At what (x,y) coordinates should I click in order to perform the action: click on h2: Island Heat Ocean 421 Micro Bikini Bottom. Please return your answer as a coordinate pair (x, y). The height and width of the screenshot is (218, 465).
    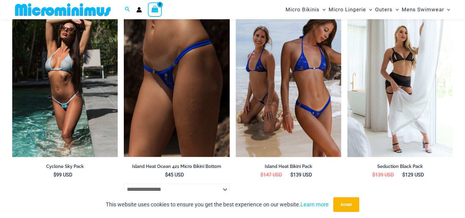
    Looking at the image, I should click on (177, 167).